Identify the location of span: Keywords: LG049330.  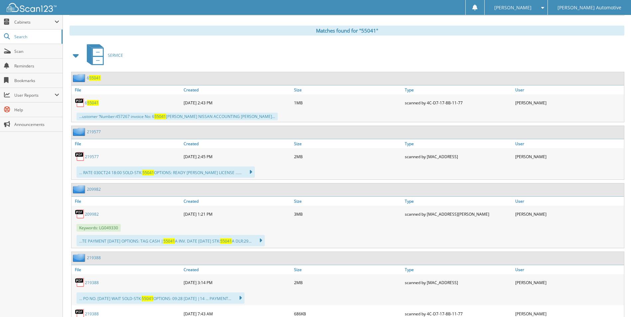
(98, 228).